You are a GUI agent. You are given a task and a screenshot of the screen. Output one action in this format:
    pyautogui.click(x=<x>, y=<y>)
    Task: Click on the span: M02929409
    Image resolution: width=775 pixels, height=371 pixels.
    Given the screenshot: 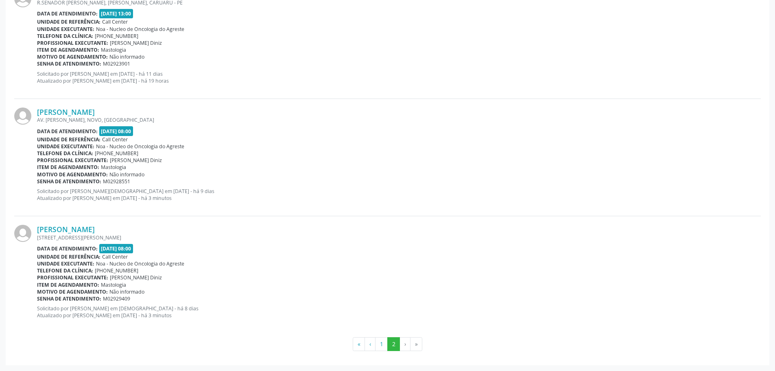 What is the action you would take?
    pyautogui.click(x=116, y=298)
    